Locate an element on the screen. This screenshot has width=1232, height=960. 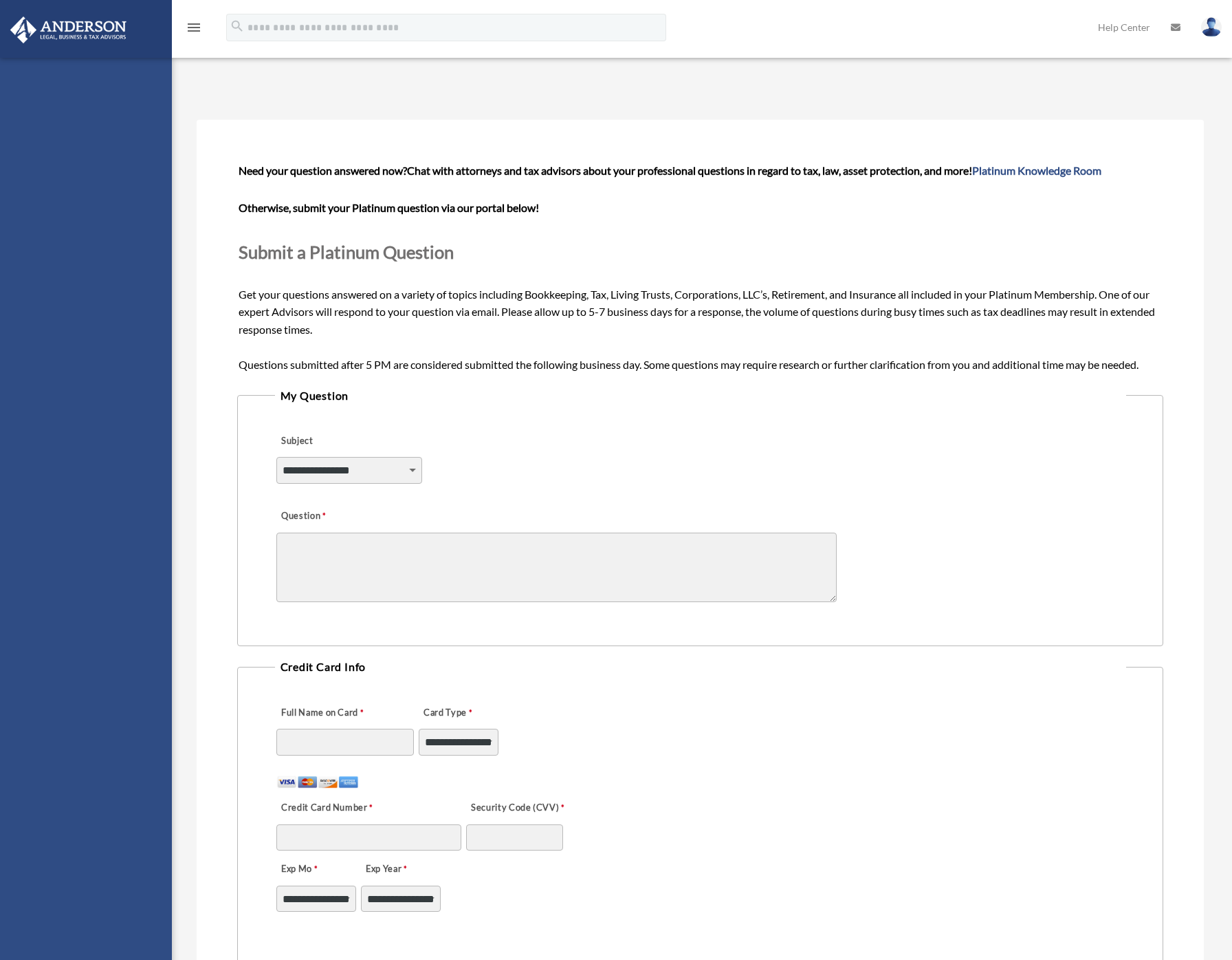
label: Exp Year is located at coordinates (386, 869).